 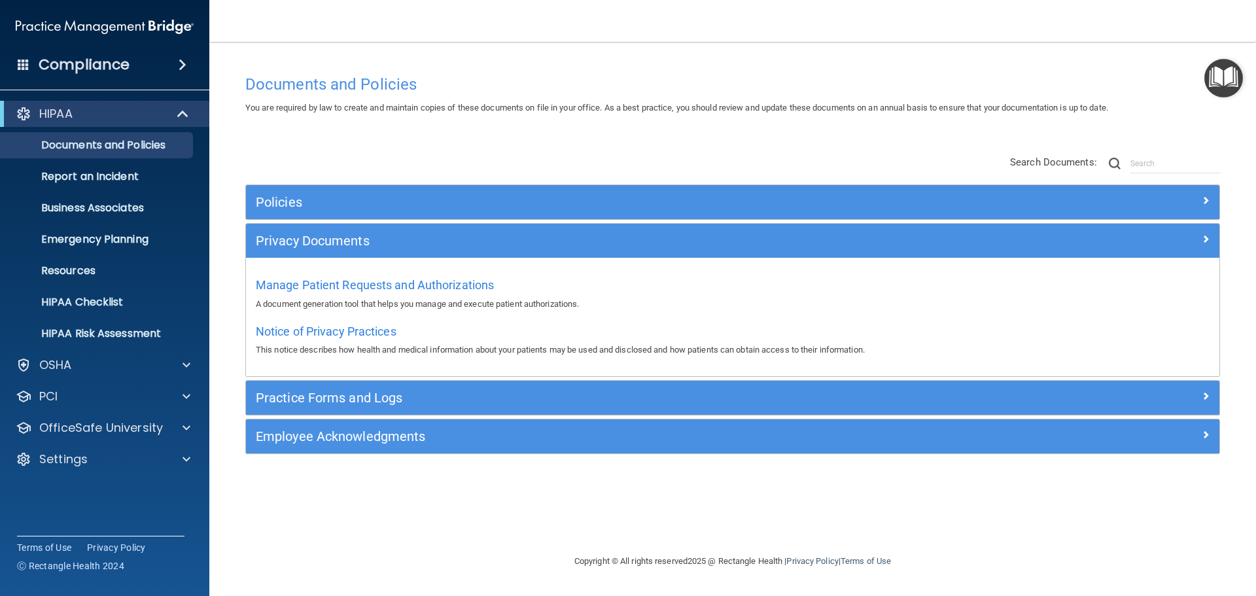 I want to click on h5: Practice Forms and Logs, so click(x=611, y=398).